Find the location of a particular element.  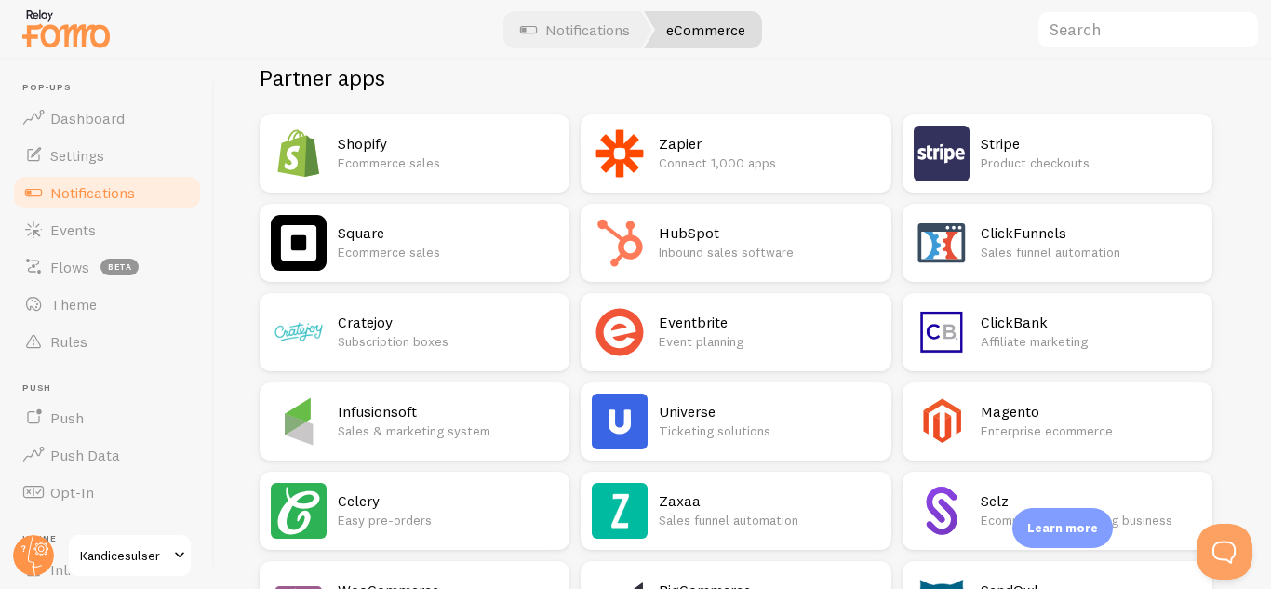

img: fomo-relay-logo-orange.svg is located at coordinates (66, 28).